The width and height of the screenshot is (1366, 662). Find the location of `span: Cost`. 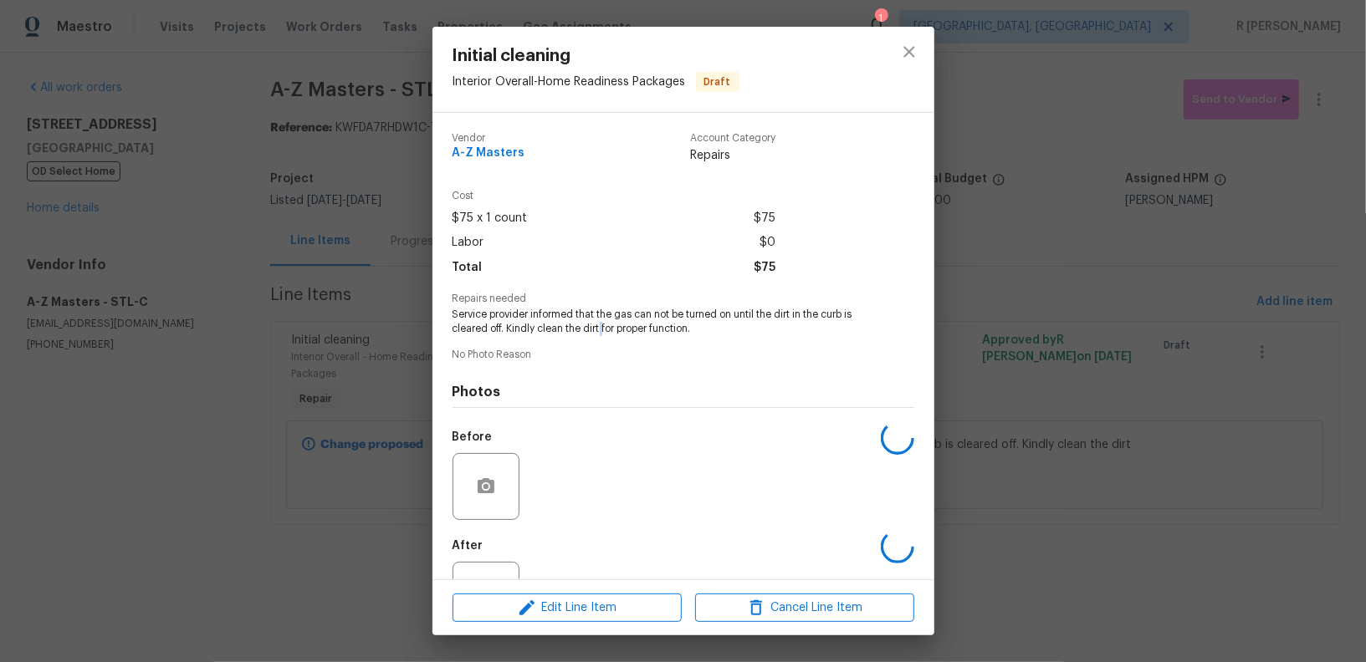

span: Cost is located at coordinates (614, 196).